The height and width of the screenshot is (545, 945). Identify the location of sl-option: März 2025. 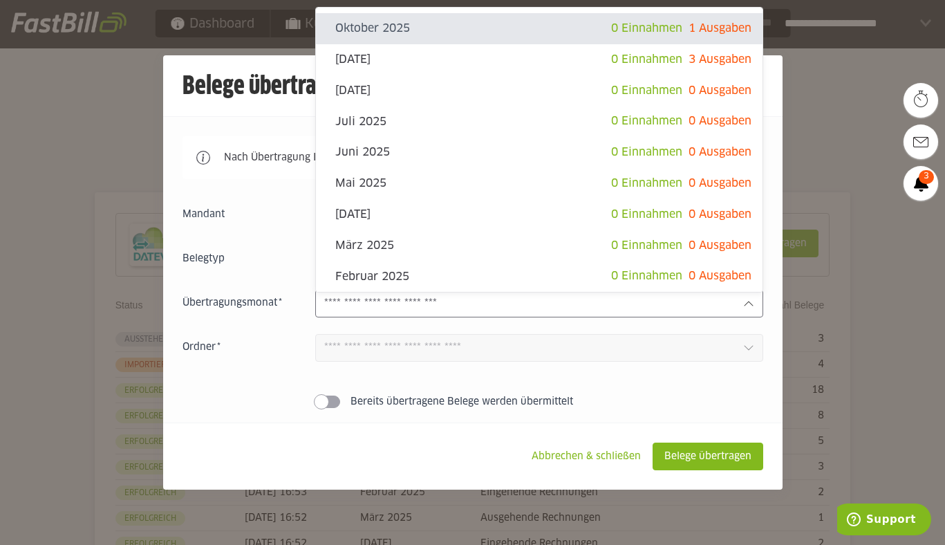
(539, 245).